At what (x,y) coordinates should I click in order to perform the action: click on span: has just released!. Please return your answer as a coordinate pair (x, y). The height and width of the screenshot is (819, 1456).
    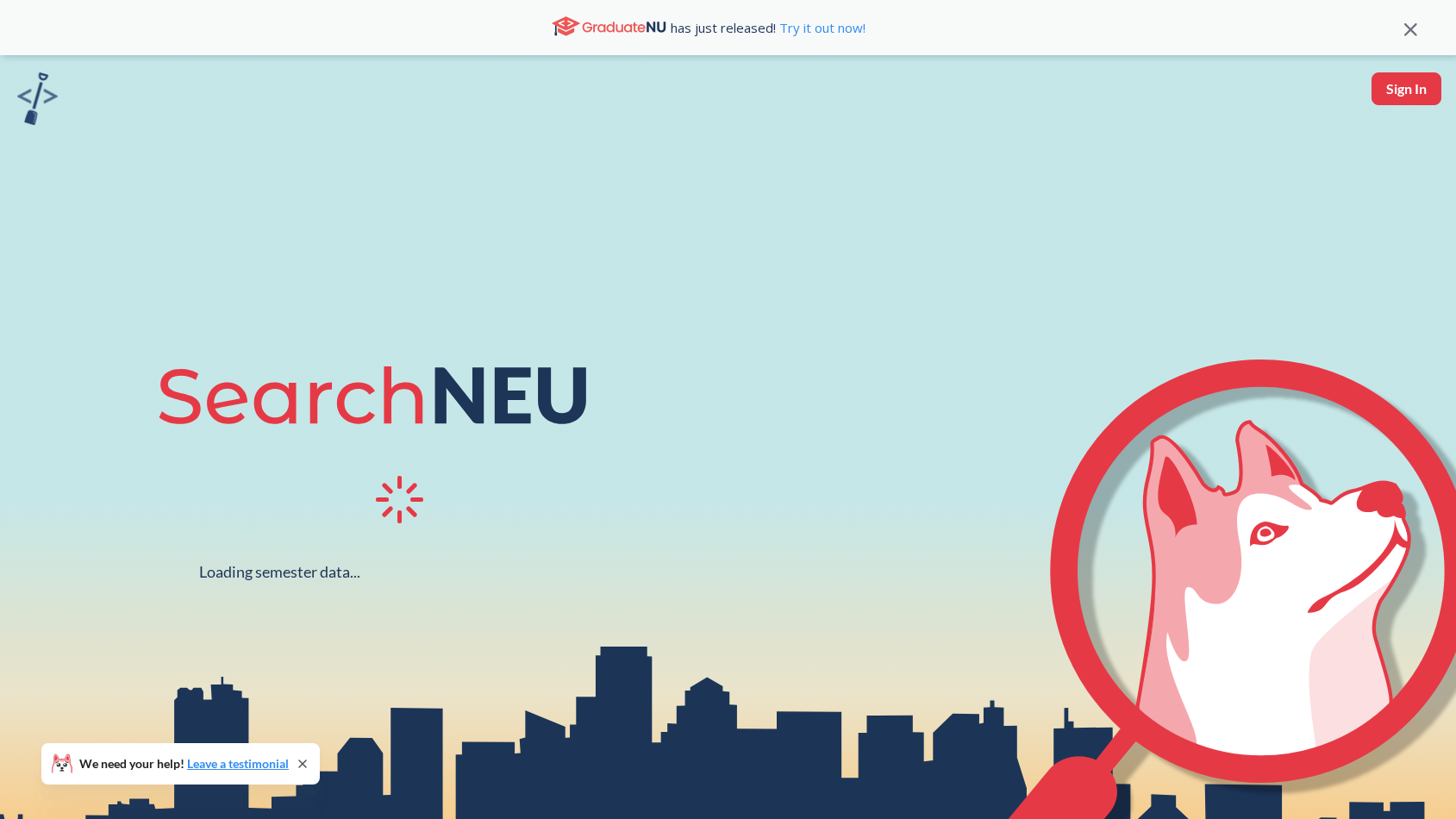
    Looking at the image, I should click on (768, 28).